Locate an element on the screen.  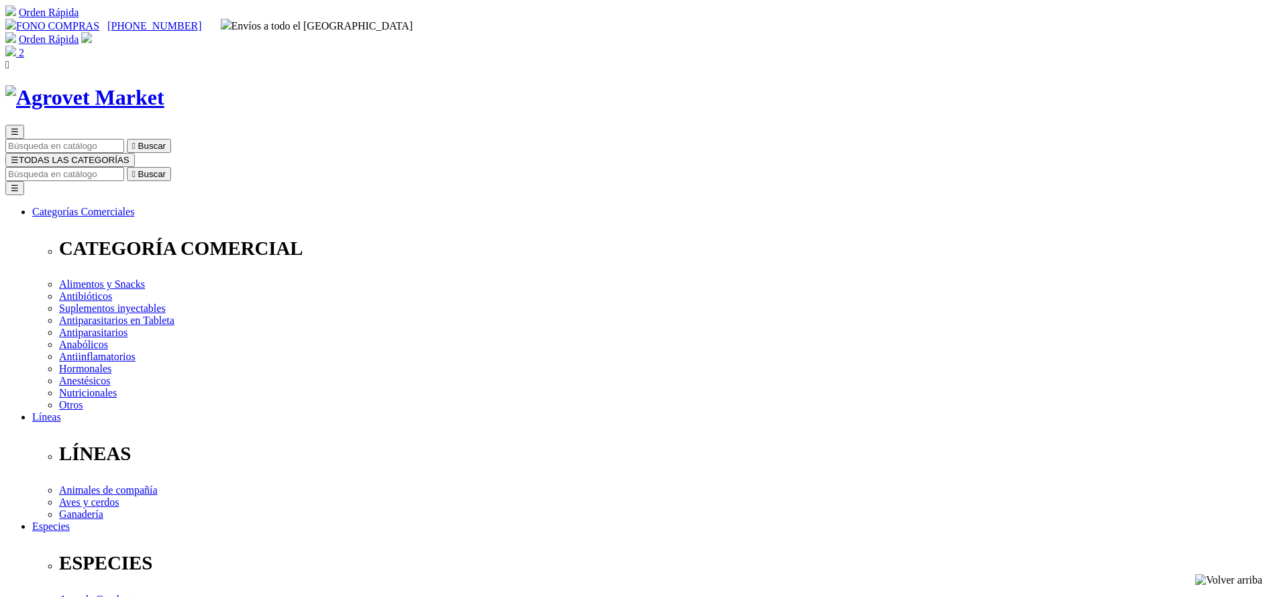
a: 2 is located at coordinates (15, 52).